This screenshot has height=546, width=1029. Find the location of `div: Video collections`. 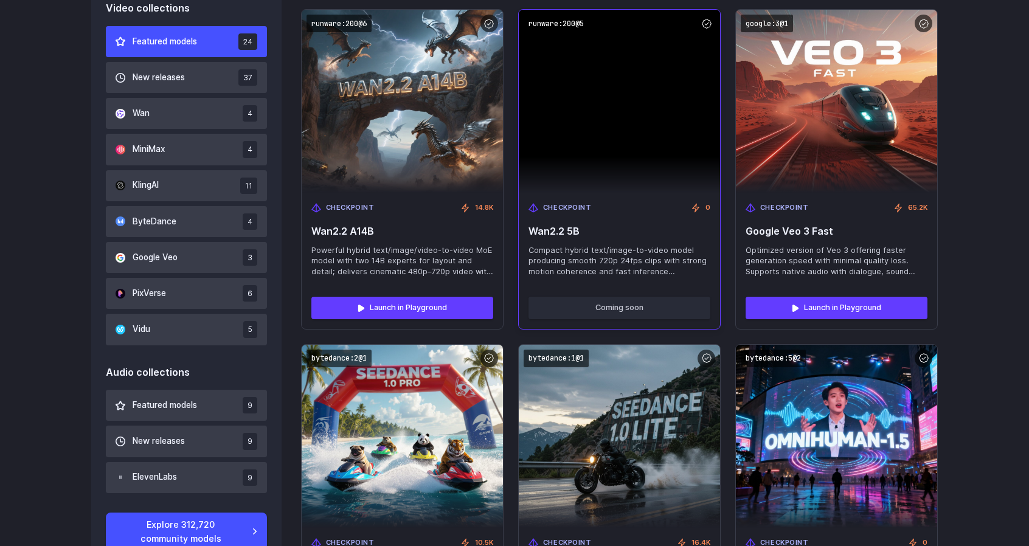

div: Video collections is located at coordinates (186, 9).